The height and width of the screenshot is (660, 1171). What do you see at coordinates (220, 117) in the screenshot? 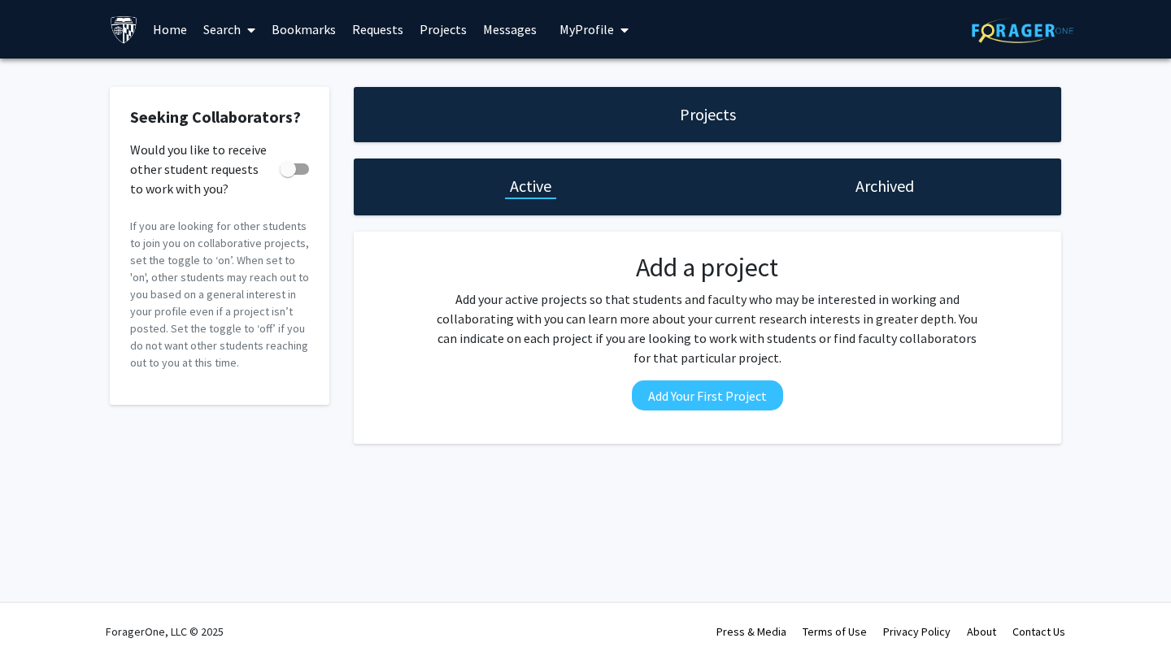
I see `h2: Seeking Collaborators?` at bounding box center [220, 117].